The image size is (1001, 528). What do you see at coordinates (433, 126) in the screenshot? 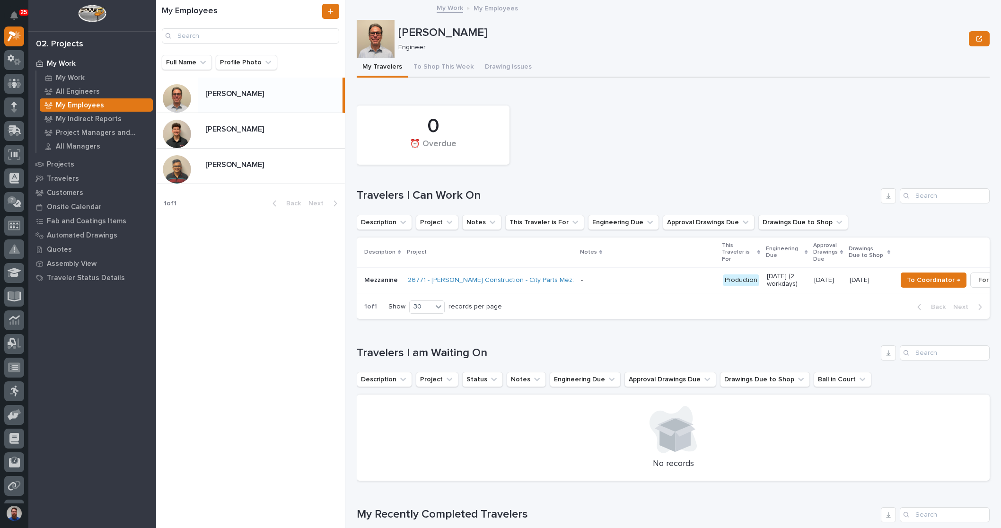
I see `div: 0` at bounding box center [433, 126].